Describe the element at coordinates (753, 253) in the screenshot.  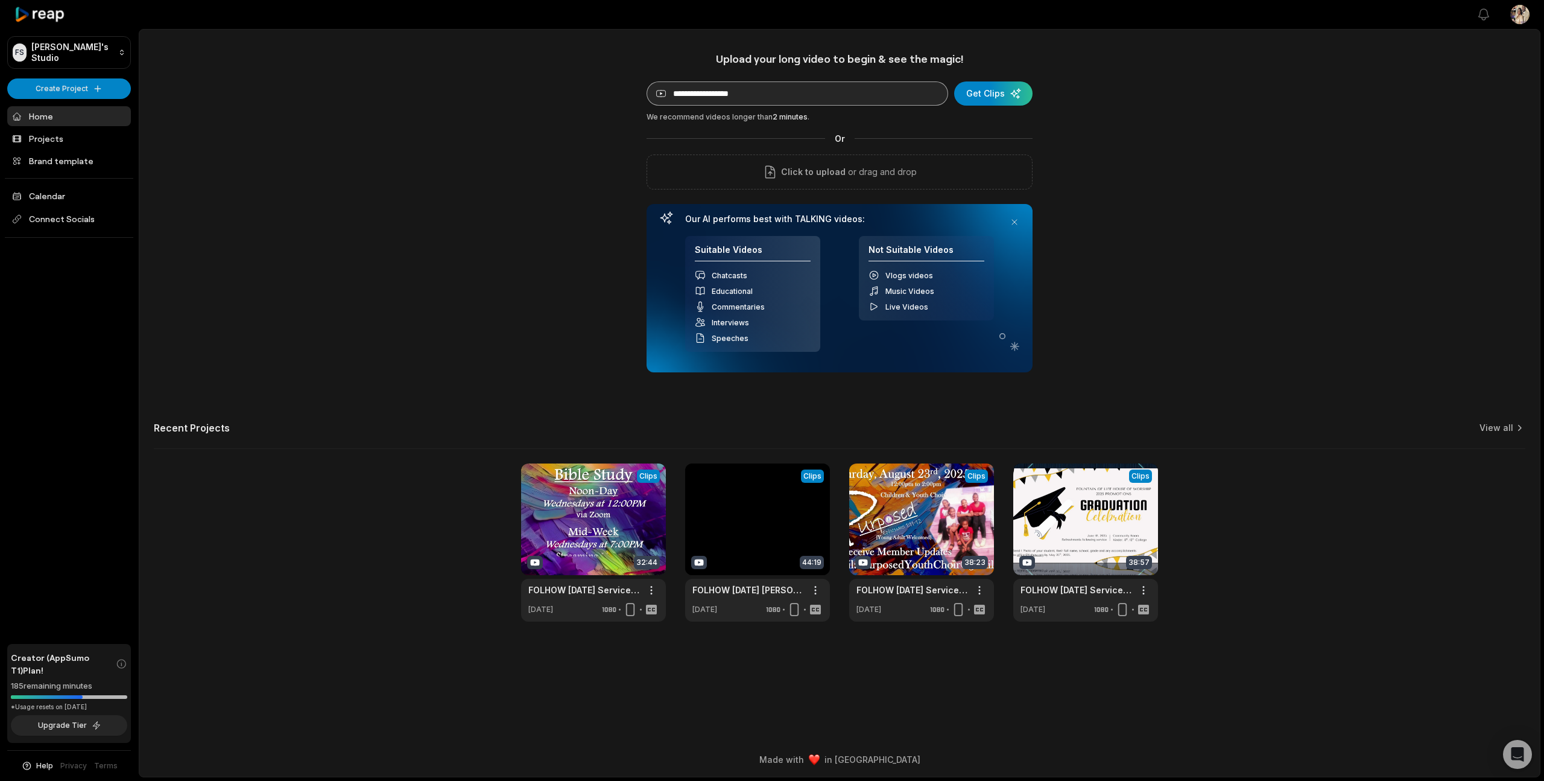
I see `h4: Suitable Videos` at that location.